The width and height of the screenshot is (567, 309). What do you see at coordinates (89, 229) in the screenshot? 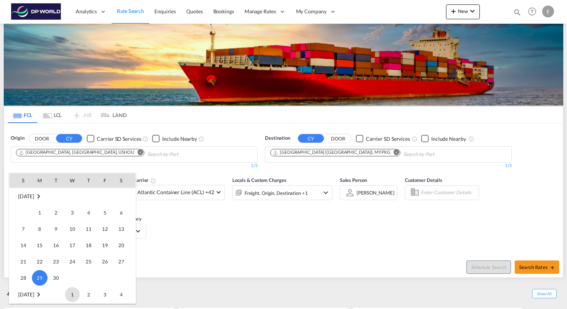
I see `td: Thursday September 11 2025` at bounding box center [89, 229].